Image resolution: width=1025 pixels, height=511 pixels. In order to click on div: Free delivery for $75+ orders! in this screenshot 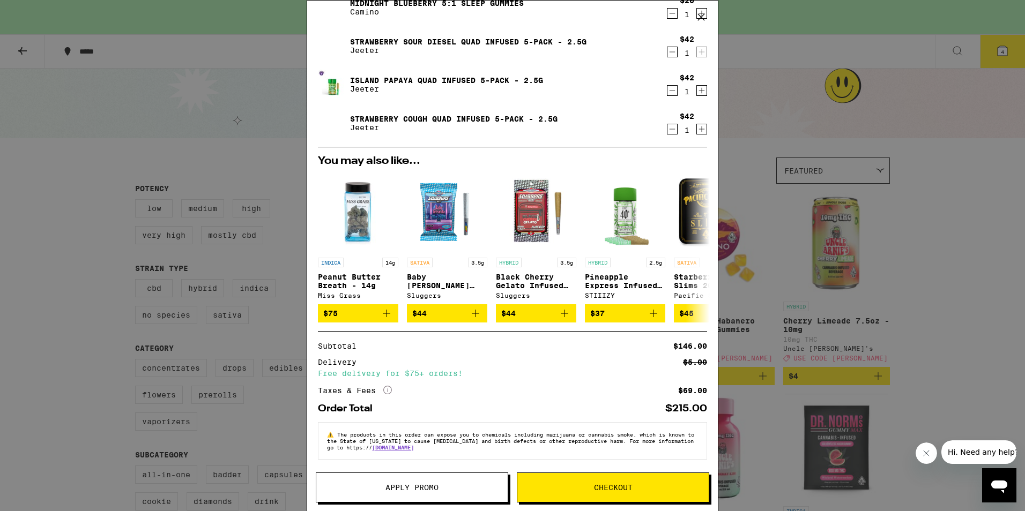, I will do `click(513, 374)`.